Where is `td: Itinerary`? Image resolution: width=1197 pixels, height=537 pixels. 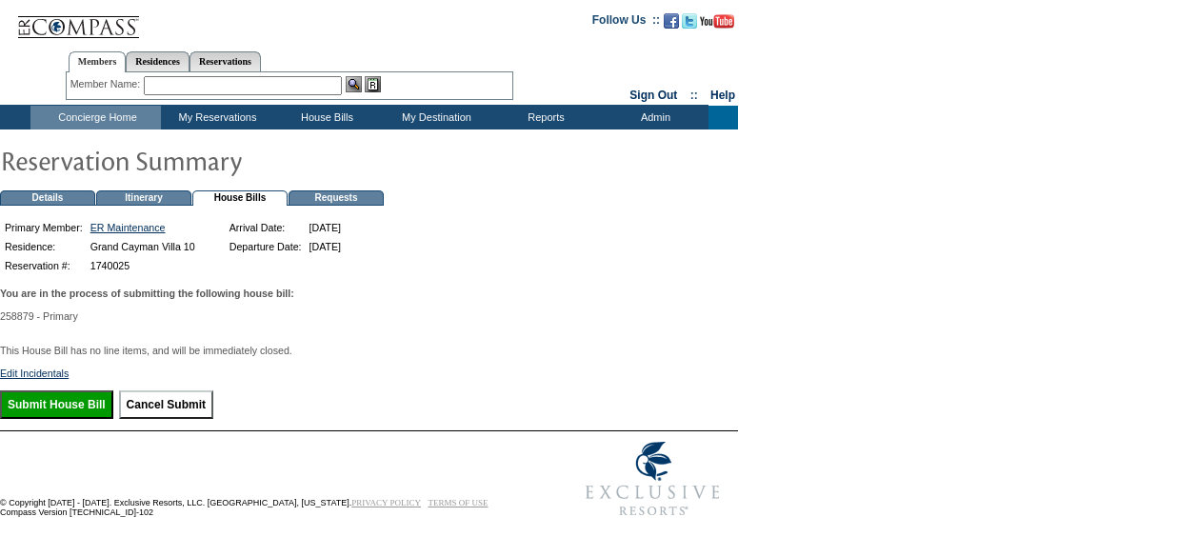 td: Itinerary is located at coordinates (144, 198).